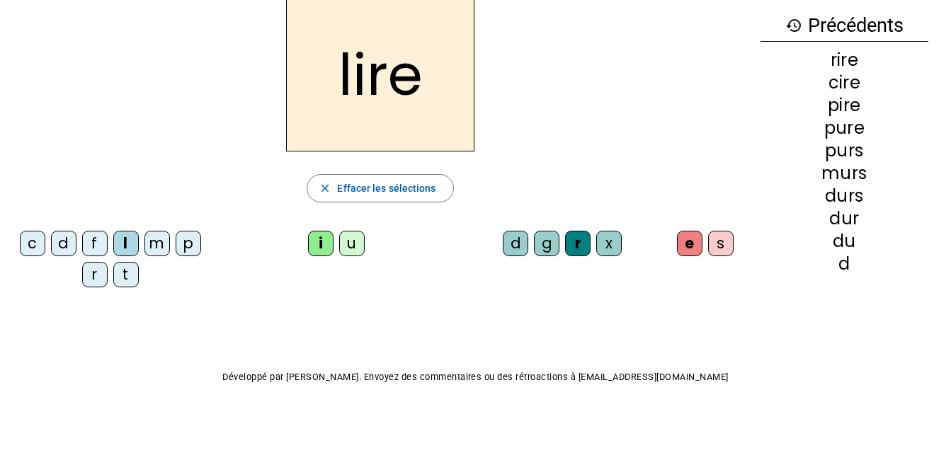  Describe the element at coordinates (844, 219) in the screenshot. I see `div: dur` at that location.